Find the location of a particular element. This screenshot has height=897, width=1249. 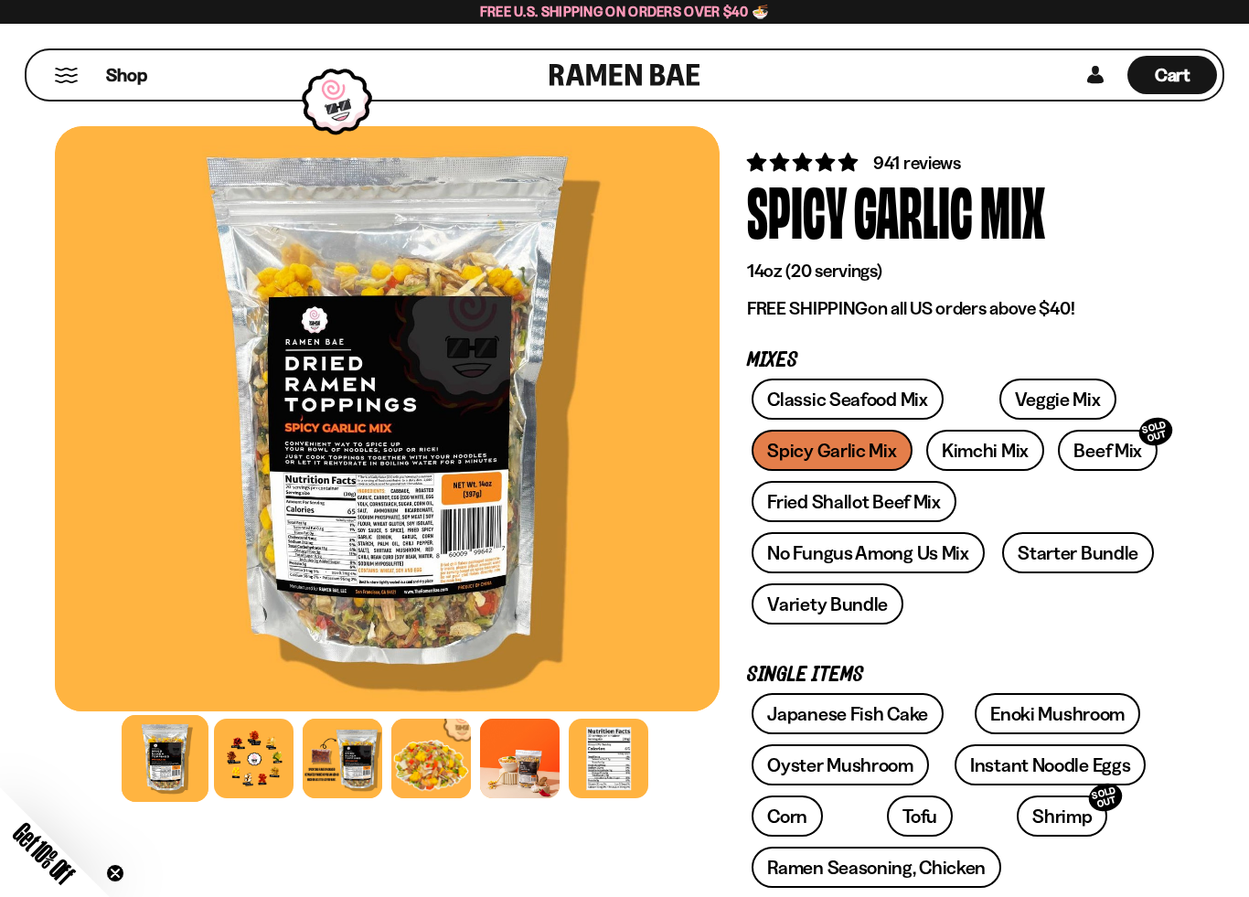

a: Variety Bundle is located at coordinates (827, 603).